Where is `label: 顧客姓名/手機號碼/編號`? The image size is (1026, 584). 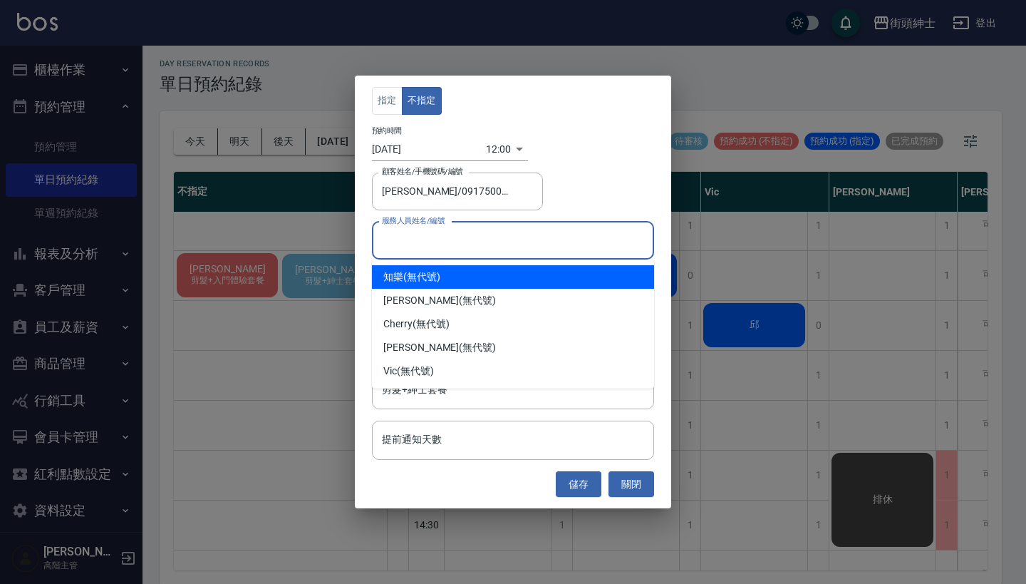 label: 顧客姓名/手機號碼/編號 is located at coordinates (423, 171).